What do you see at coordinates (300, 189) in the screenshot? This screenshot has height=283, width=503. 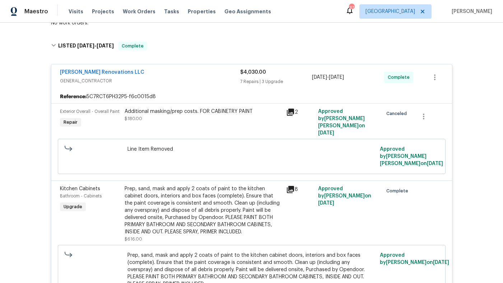 I see `div: 8` at bounding box center [300, 189].